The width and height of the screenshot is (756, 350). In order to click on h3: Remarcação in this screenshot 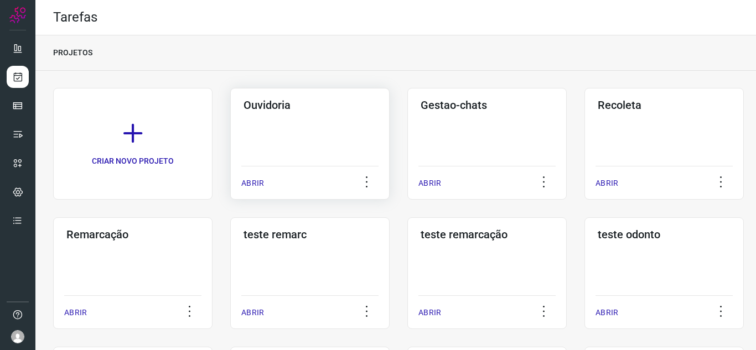, I will do `click(133, 235)`.